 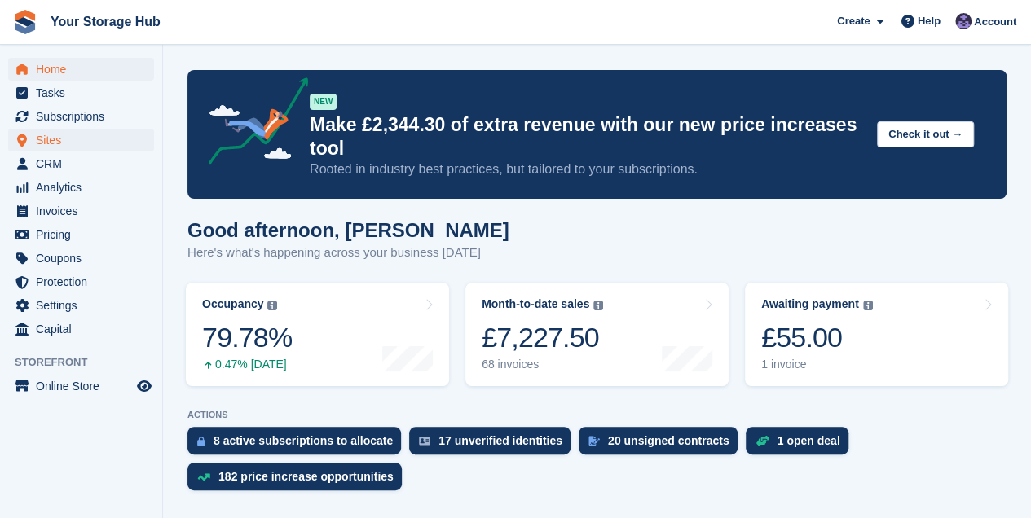 What do you see at coordinates (963, 21) in the screenshot?
I see `img: Liam Beddard` at bounding box center [963, 21].